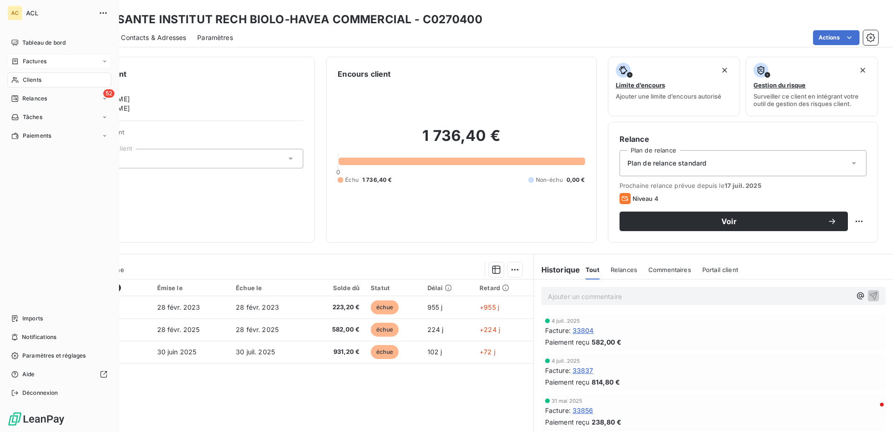  I want to click on span: 33856, so click(583, 410).